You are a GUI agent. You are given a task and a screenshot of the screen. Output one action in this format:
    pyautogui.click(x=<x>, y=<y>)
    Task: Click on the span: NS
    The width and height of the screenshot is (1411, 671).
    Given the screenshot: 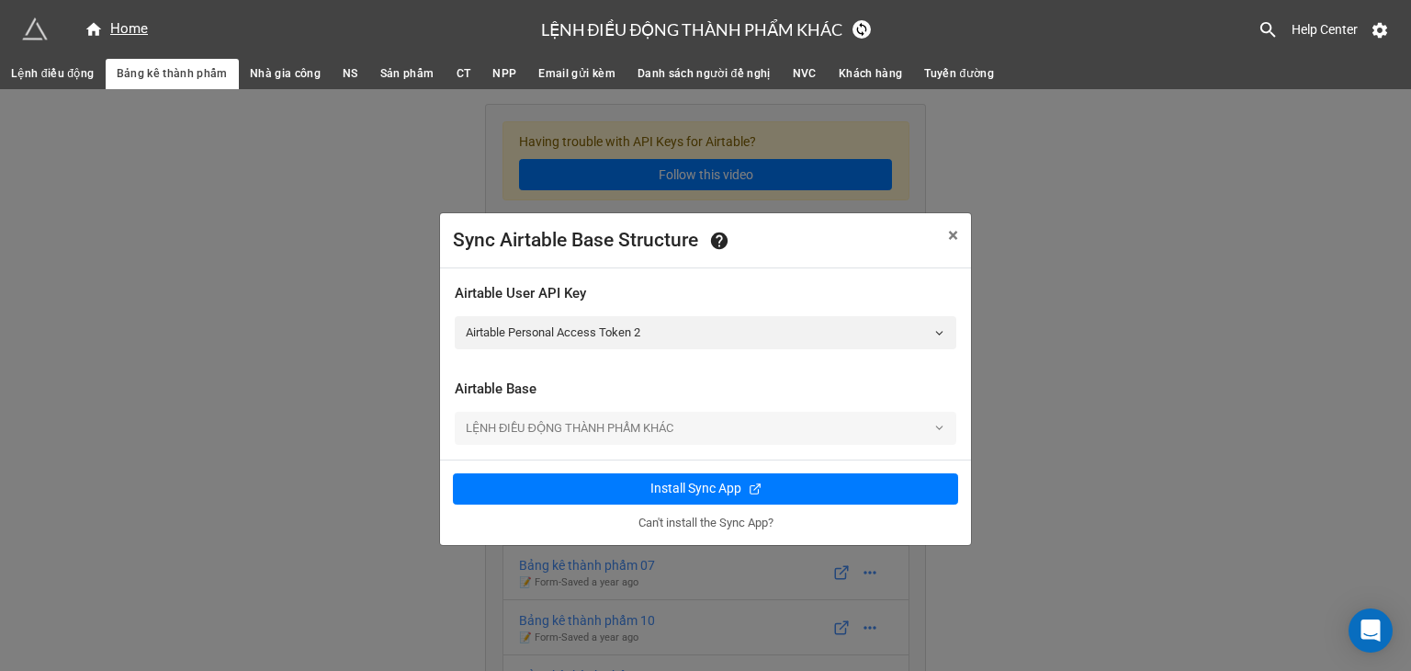 What is the action you would take?
    pyautogui.click(x=350, y=74)
    